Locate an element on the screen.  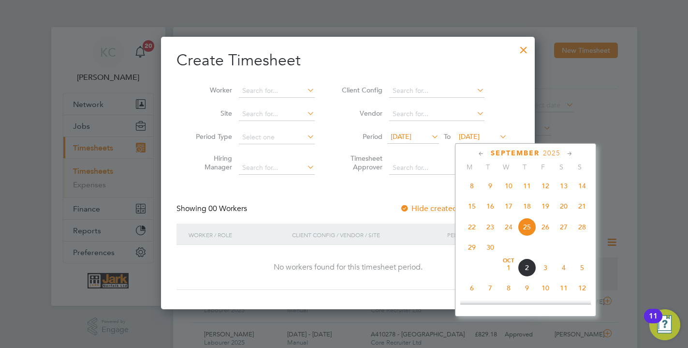
span: 25 is located at coordinates (527, 227).